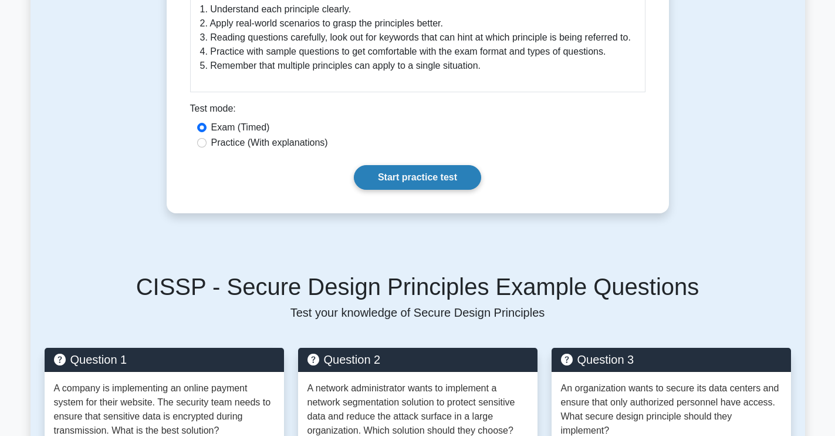 The width and height of the screenshot is (835, 436). I want to click on p: Test your knowledge of Secure Design Principles, so click(418, 312).